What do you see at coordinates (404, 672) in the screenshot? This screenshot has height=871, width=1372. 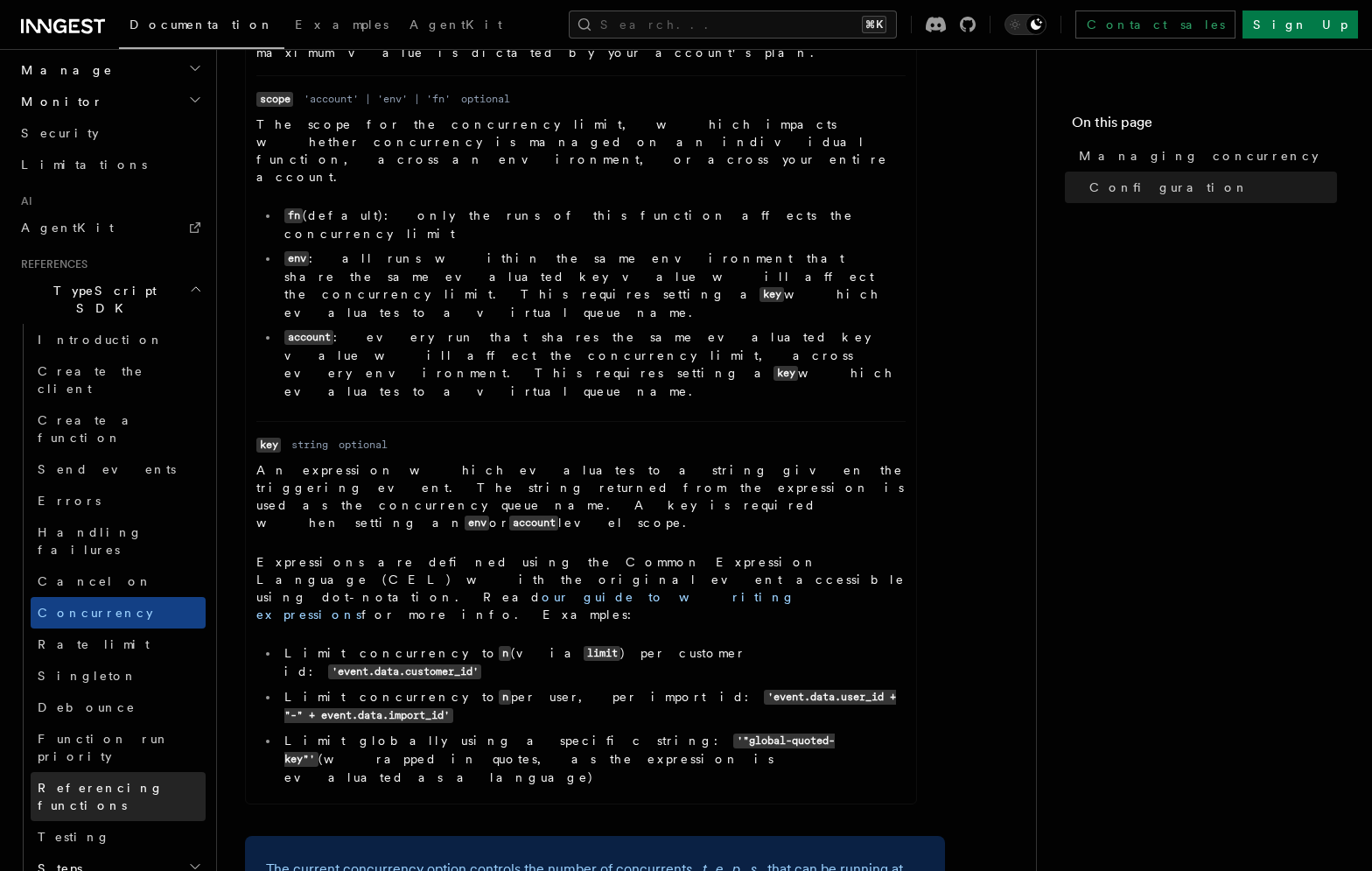 I see `code: 'event.data.customer_id'` at bounding box center [404, 672].